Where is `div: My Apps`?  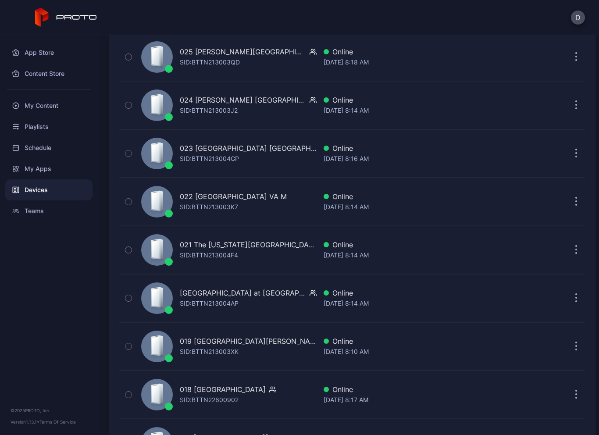 div: My Apps is located at coordinates (49, 169).